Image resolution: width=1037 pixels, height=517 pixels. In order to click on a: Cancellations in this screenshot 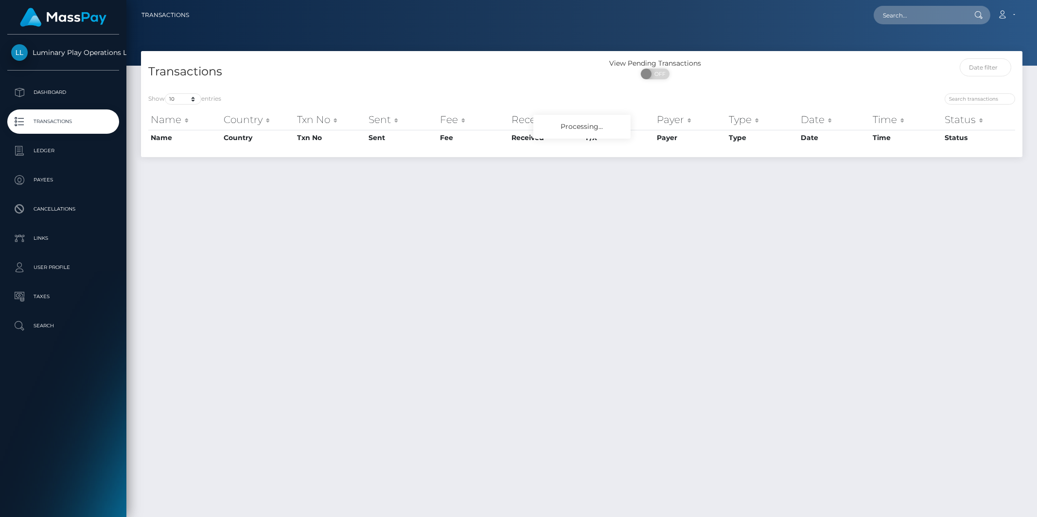, I will do `click(63, 209)`.